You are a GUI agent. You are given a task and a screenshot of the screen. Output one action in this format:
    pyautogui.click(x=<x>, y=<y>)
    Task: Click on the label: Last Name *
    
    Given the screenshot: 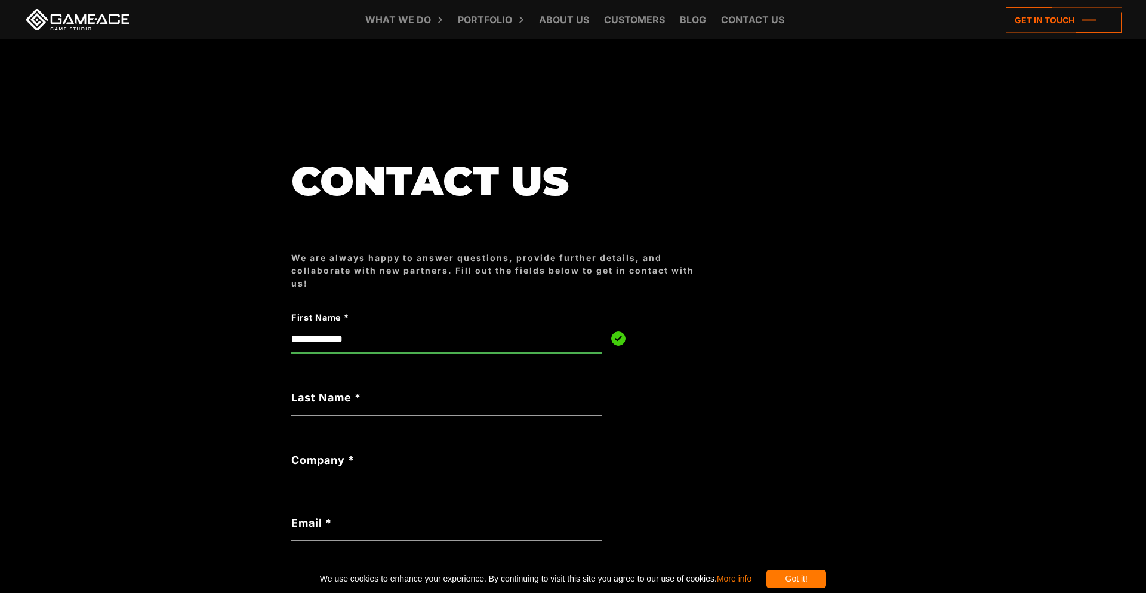 What is the action you would take?
    pyautogui.click(x=447, y=397)
    